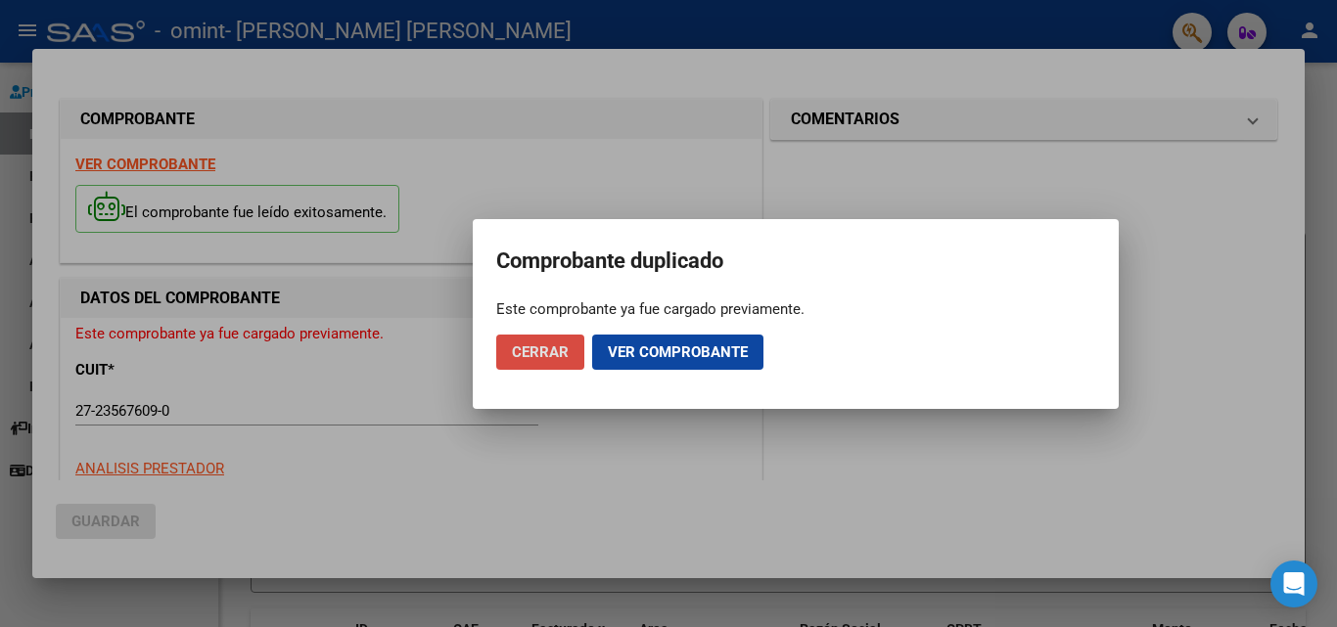 The height and width of the screenshot is (627, 1337). What do you see at coordinates (1294, 584) in the screenshot?
I see `div: Open Intercom Messenger` at bounding box center [1294, 584].